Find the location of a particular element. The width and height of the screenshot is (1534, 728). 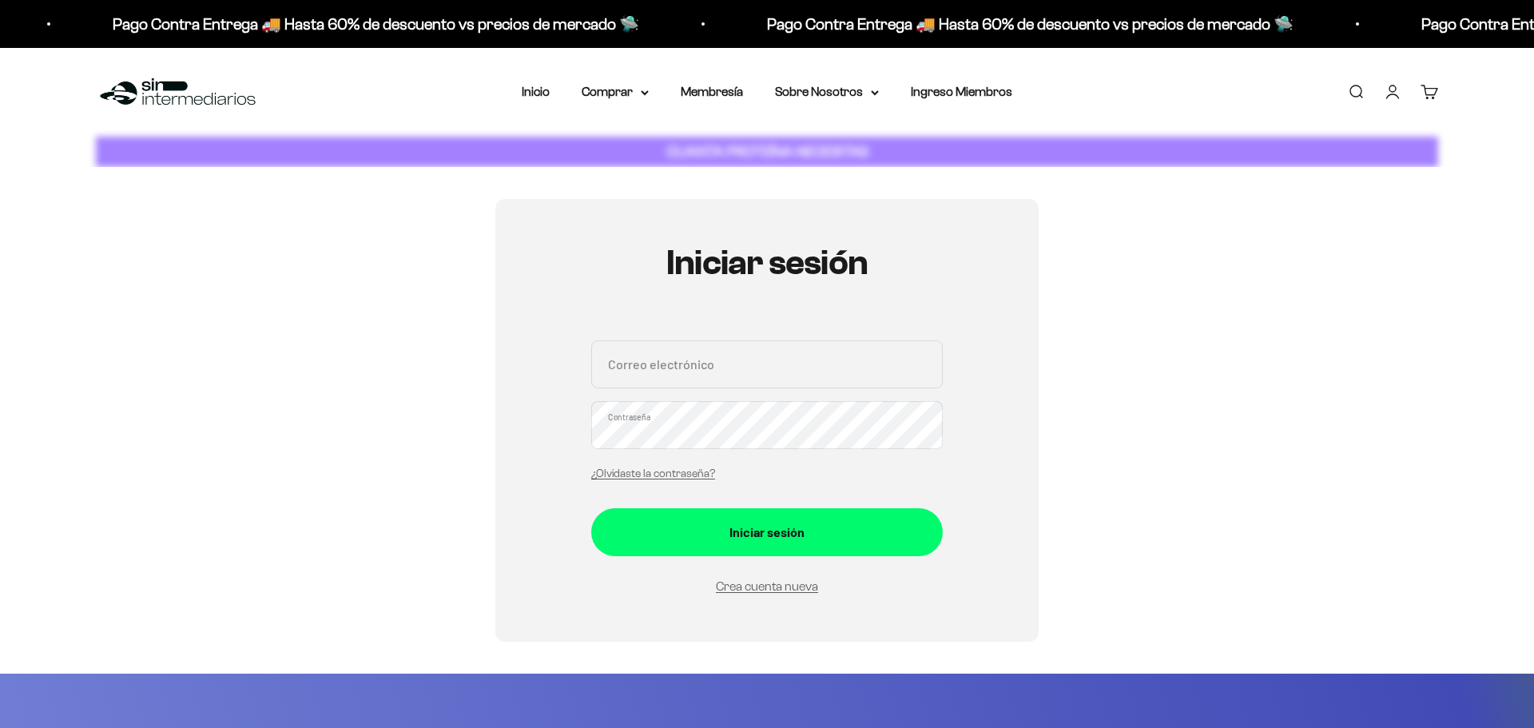

a: Inicio is located at coordinates (535, 91).